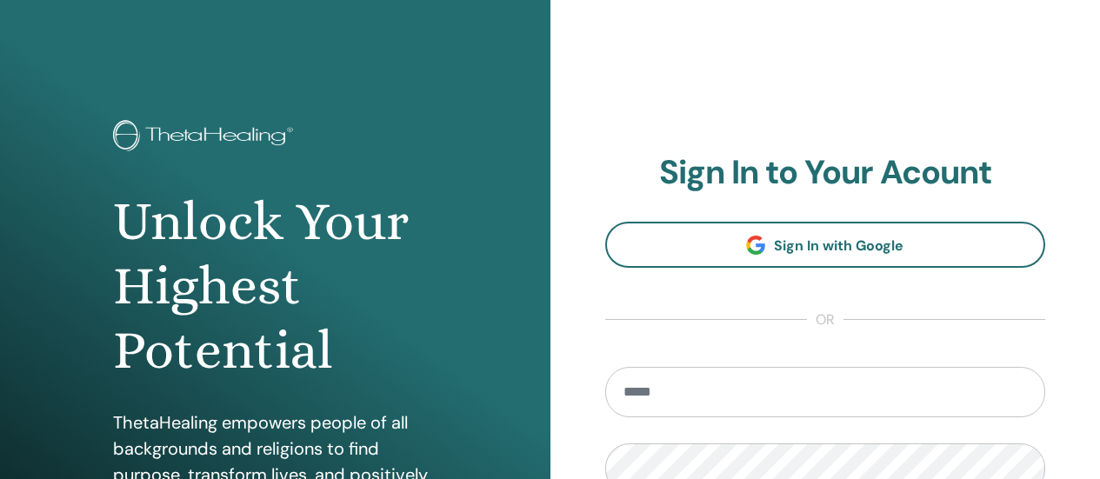  Describe the element at coordinates (825, 173) in the screenshot. I see `h2: Sign In to Your Acount` at that location.